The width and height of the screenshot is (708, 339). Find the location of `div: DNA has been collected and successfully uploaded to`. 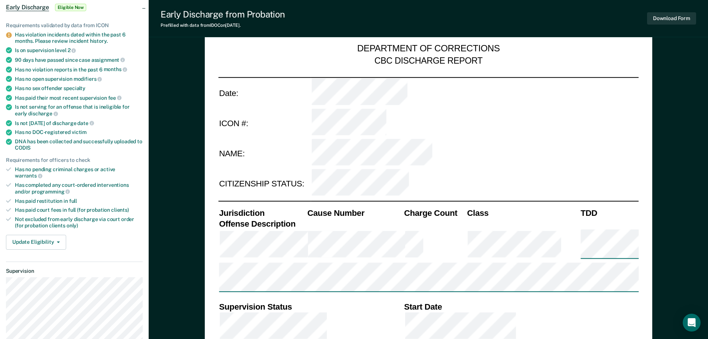

div: DNA has been collected and successfully uploaded to is located at coordinates (79, 145).